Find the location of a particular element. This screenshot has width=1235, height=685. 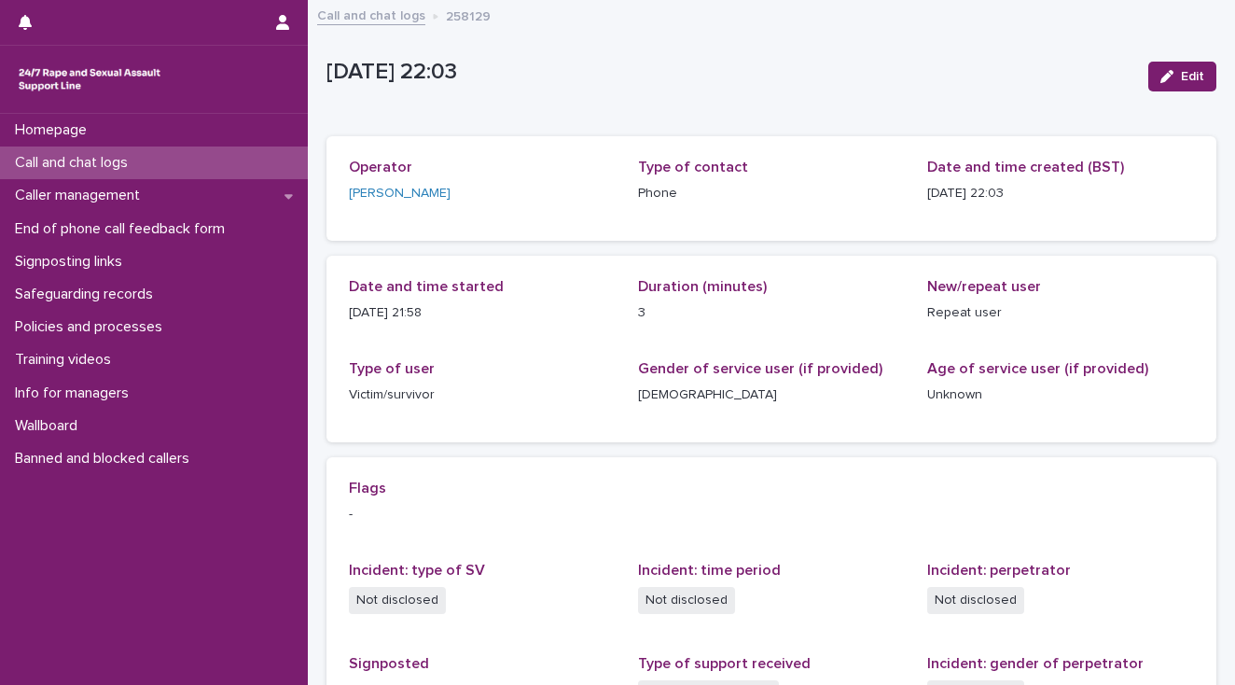

p: Banned and blocked callers is located at coordinates (105, 458).